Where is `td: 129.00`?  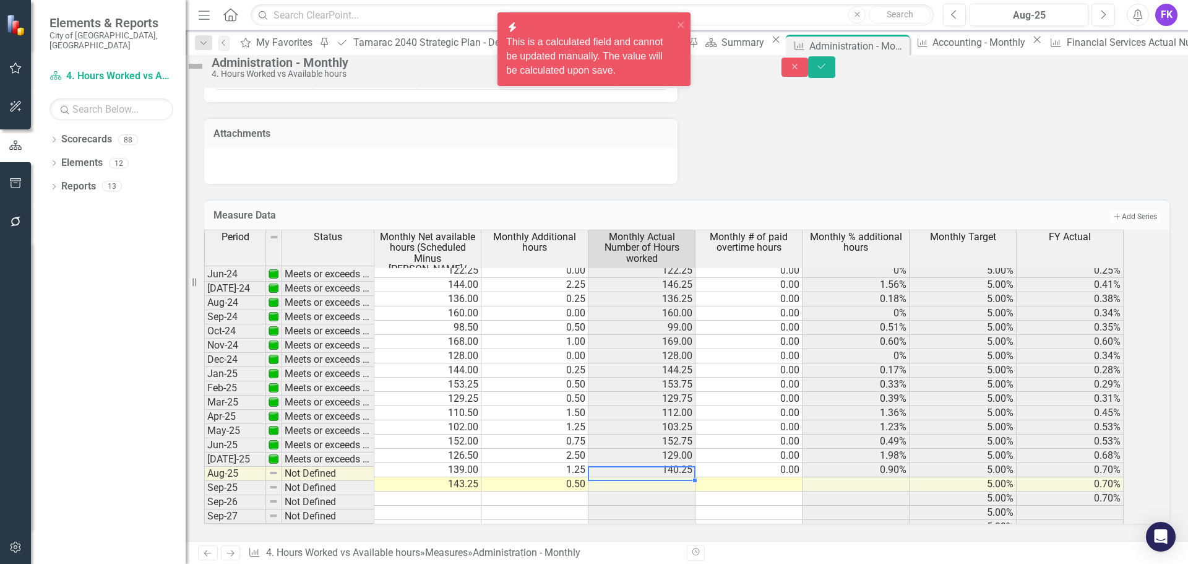
td: 129.00 is located at coordinates (642, 456).